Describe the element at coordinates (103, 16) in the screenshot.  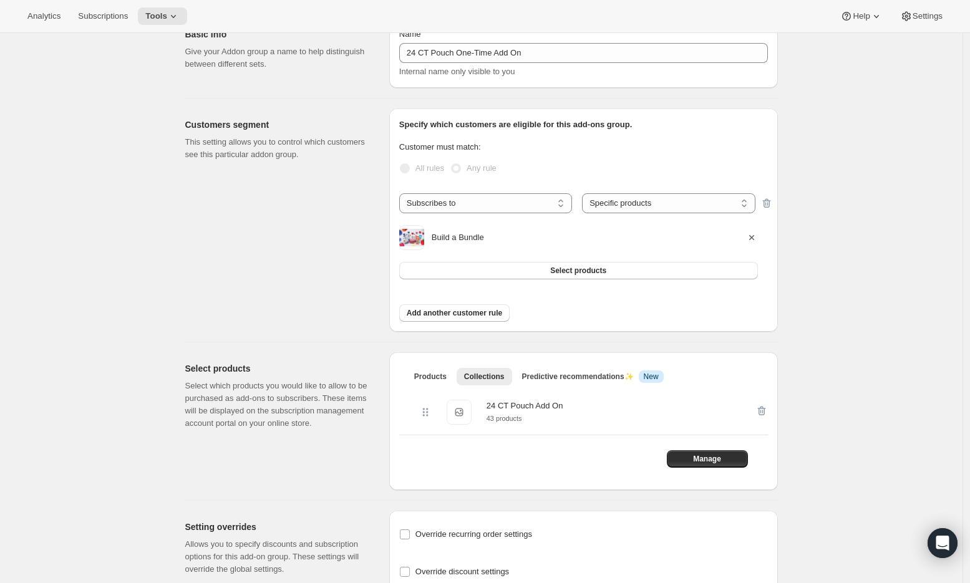
I see `button: Subscriptions` at that location.